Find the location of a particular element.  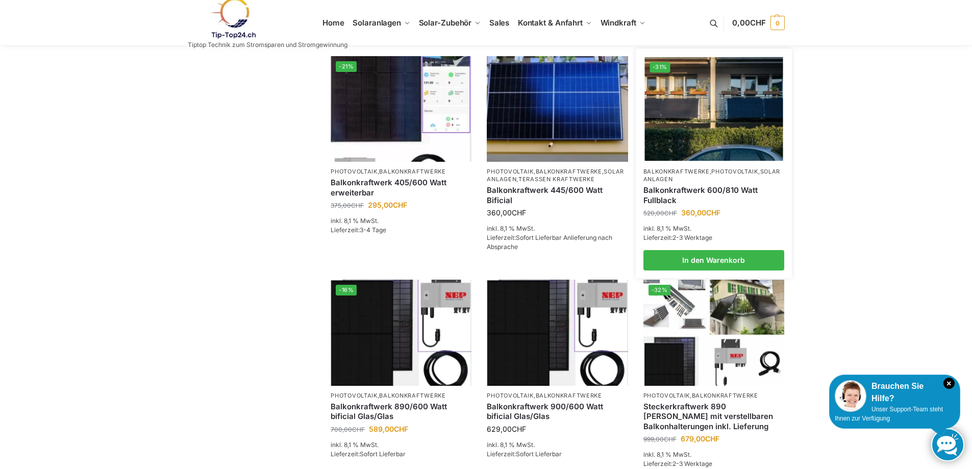

bdi: 589,00 is located at coordinates (388, 429).